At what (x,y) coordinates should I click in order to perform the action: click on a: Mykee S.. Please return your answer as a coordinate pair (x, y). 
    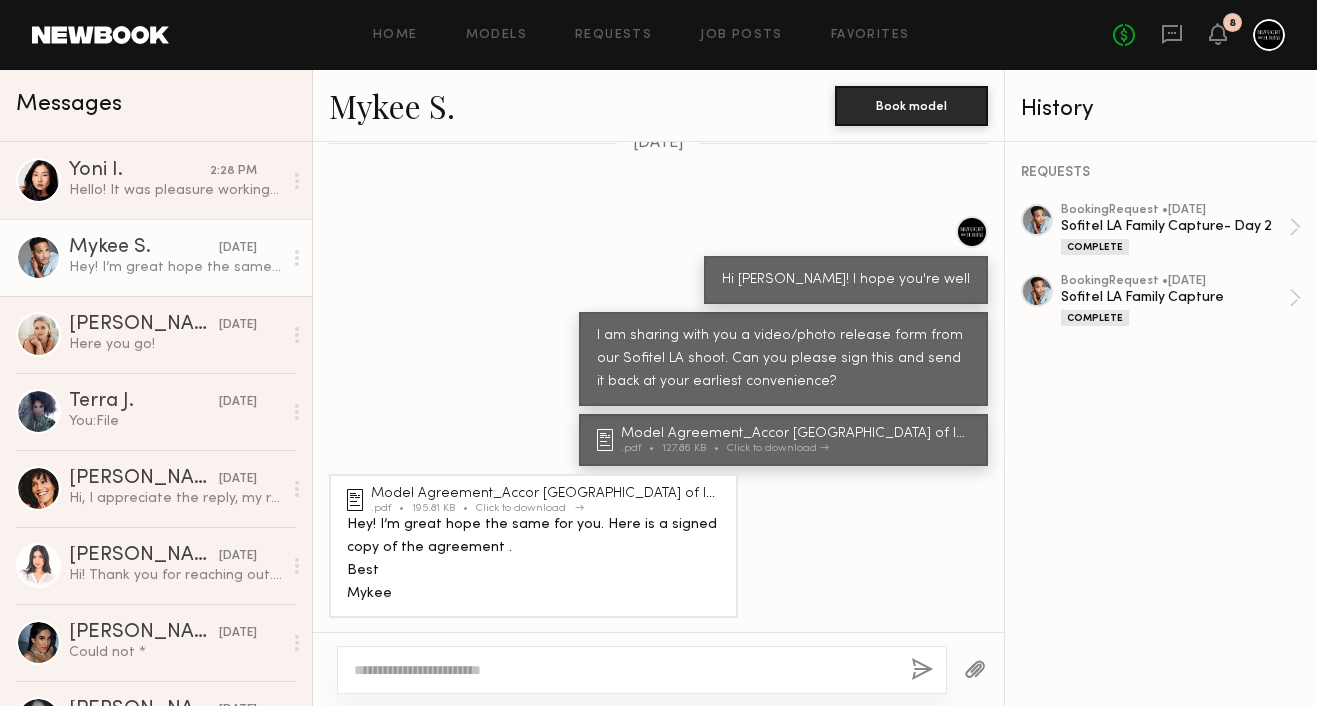
    Looking at the image, I should click on (392, 105).